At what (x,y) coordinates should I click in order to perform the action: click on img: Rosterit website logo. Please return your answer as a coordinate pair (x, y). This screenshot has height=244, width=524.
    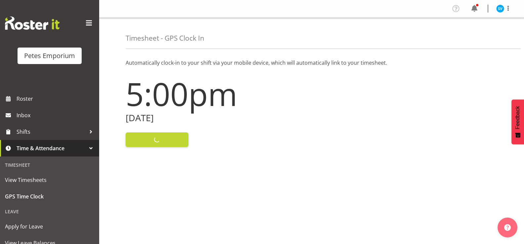
    Looking at the image, I should click on (32, 23).